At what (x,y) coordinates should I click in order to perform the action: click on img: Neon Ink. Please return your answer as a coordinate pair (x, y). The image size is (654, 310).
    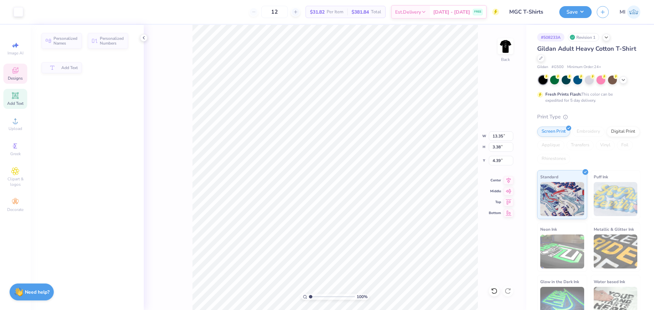
    Looking at the image, I should click on (562, 252).